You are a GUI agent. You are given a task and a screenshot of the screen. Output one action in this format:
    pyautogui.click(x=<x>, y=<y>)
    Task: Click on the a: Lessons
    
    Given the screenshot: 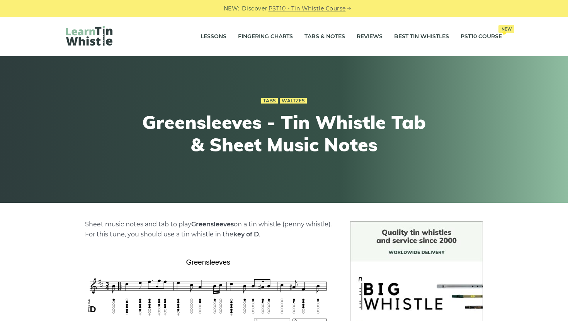 What is the action you would take?
    pyautogui.click(x=213, y=37)
    